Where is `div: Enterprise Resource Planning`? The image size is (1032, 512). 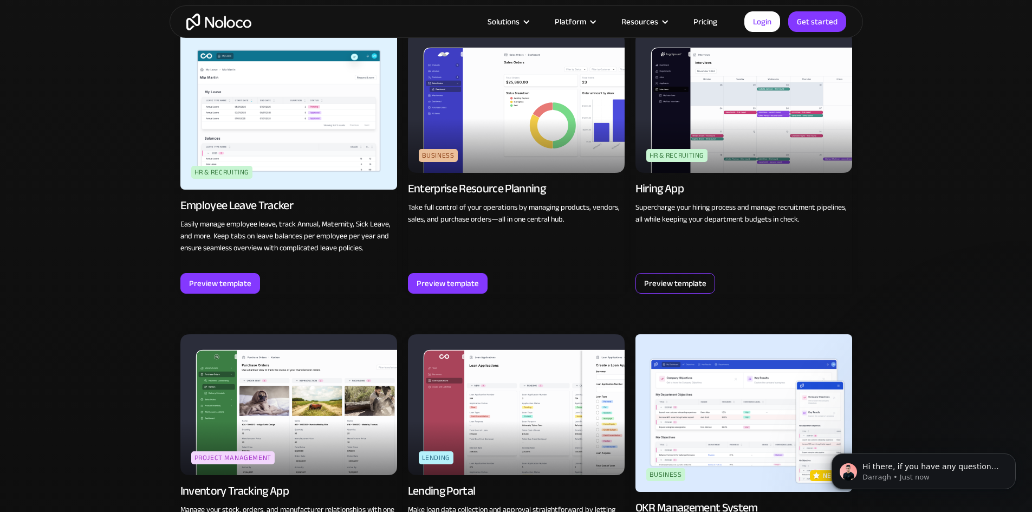 div: Enterprise Resource Planning is located at coordinates (477, 188).